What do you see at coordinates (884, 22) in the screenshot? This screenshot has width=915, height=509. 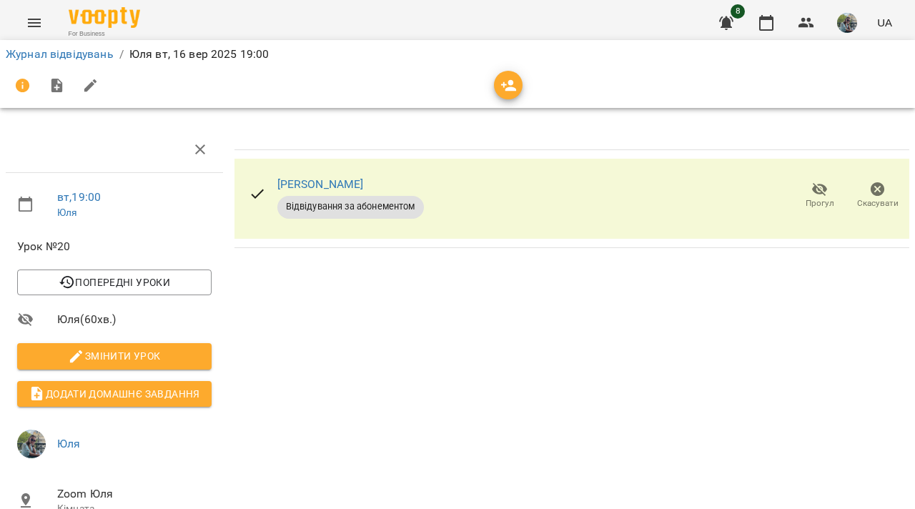 I see `span: UA` at bounding box center [884, 22].